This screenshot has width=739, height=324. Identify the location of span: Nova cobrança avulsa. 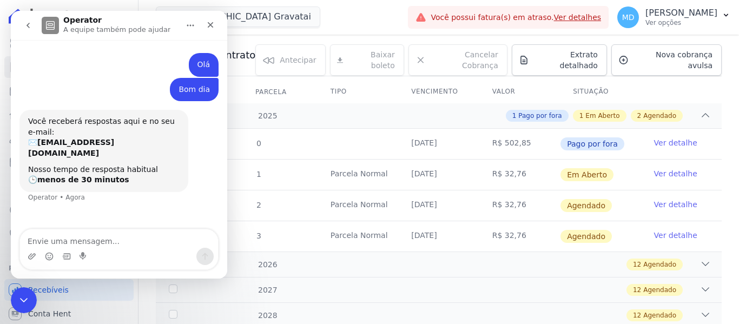
(673, 60).